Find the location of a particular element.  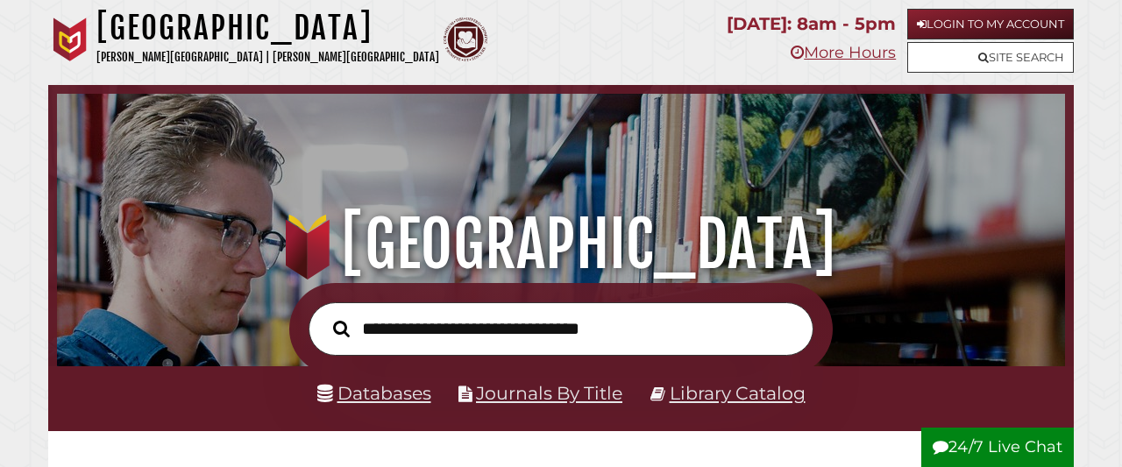

a: Journals By Title is located at coordinates (549, 393).